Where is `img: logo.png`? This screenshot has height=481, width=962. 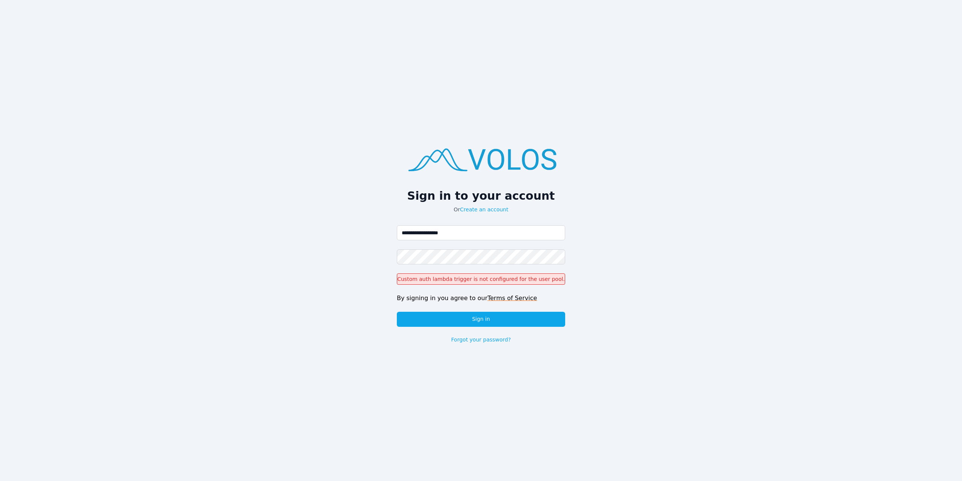
img: logo.png is located at coordinates (481, 159).